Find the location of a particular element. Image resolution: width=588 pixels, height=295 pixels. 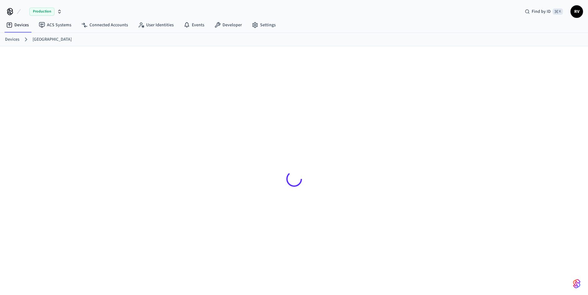

img: SeamLogoGradient.69752ec5.svg is located at coordinates (577, 284).